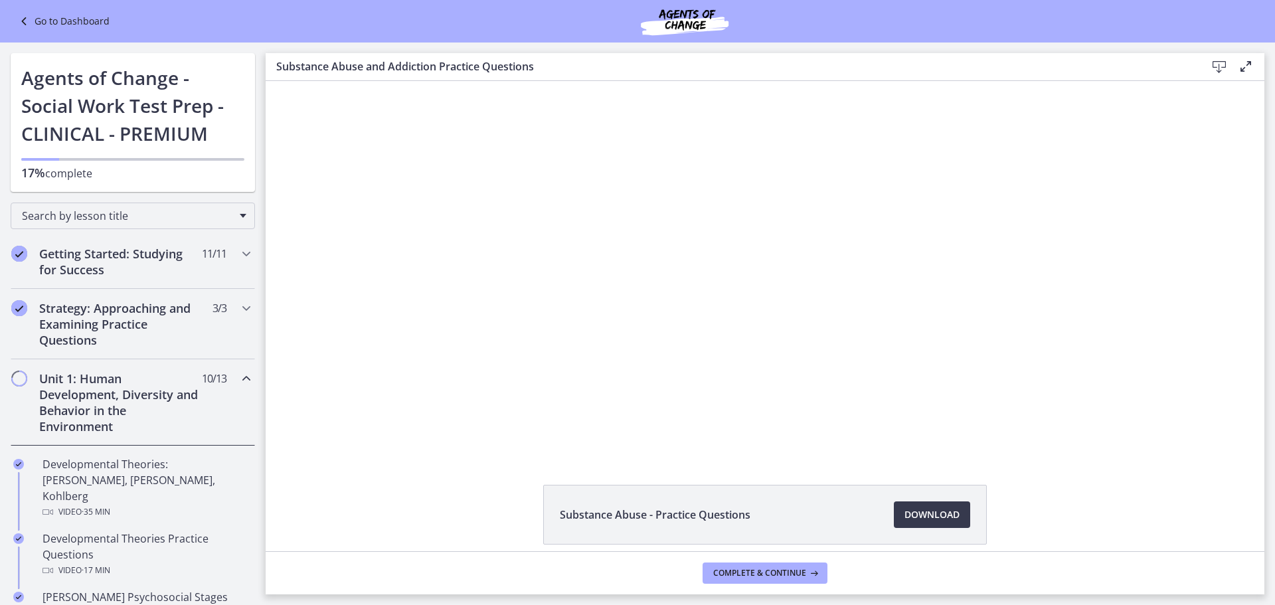 The width and height of the screenshot is (1275, 605). What do you see at coordinates (96, 571) in the screenshot?
I see `span: · 17 min` at bounding box center [96, 571].